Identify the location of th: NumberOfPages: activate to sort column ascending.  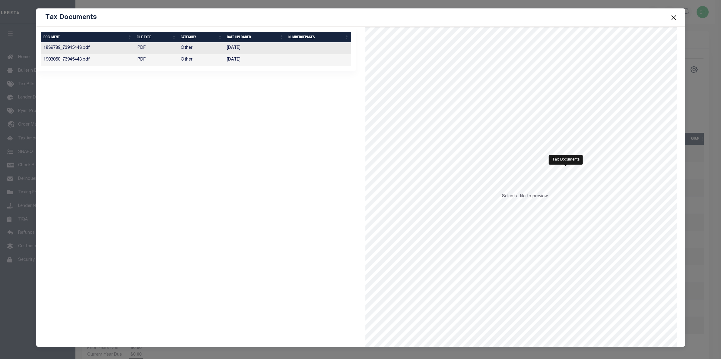
(318, 37).